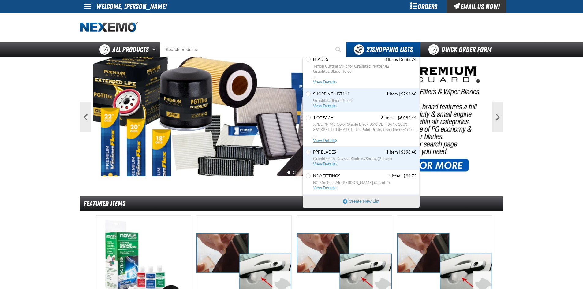  What do you see at coordinates (365, 130) in the screenshot?
I see `span: 36" XPEL ULTIMATE PLUS Paint Protection Film (36"x100')` at bounding box center [365, 130].